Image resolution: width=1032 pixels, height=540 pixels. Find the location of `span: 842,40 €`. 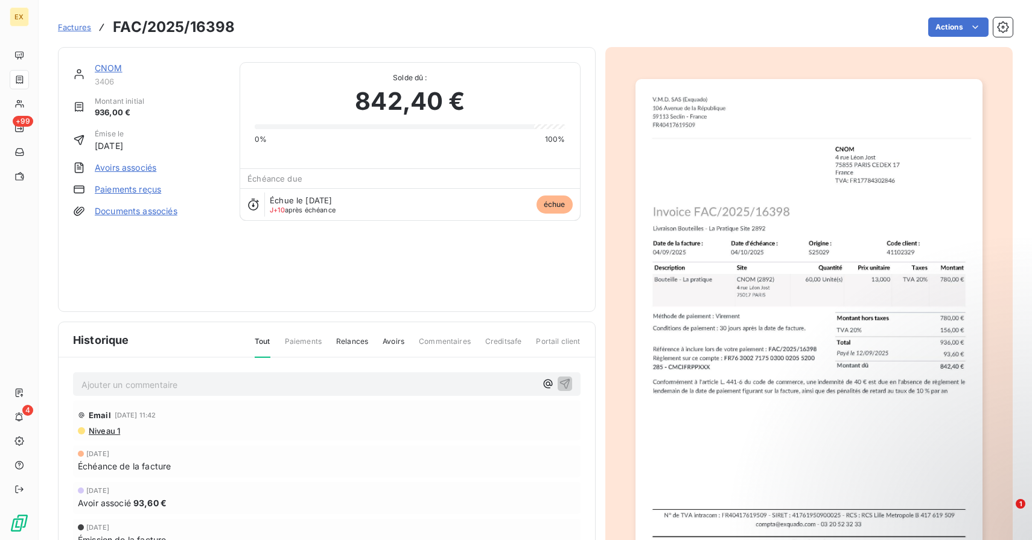

span: 842,40 € is located at coordinates (410, 101).